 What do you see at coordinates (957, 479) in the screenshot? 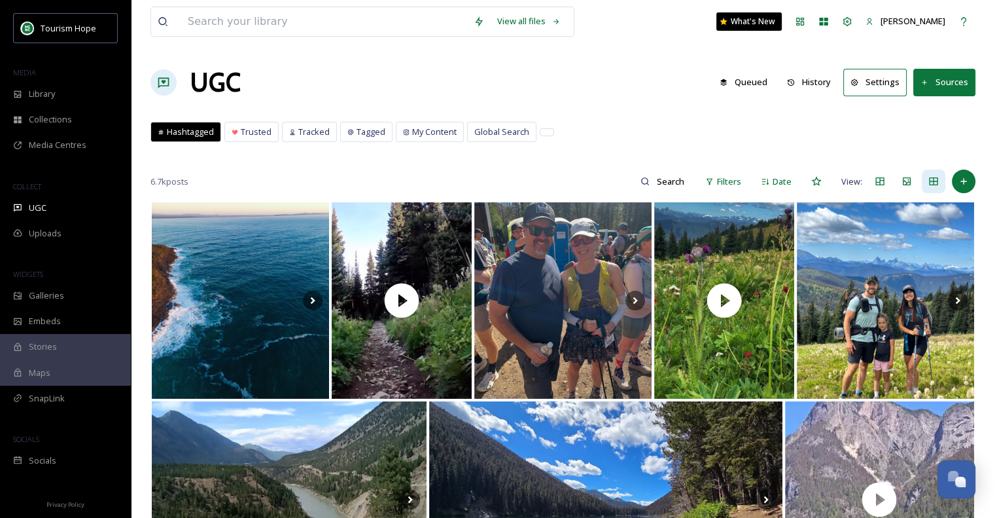
I see `button: Open Chat` at bounding box center [957, 479].